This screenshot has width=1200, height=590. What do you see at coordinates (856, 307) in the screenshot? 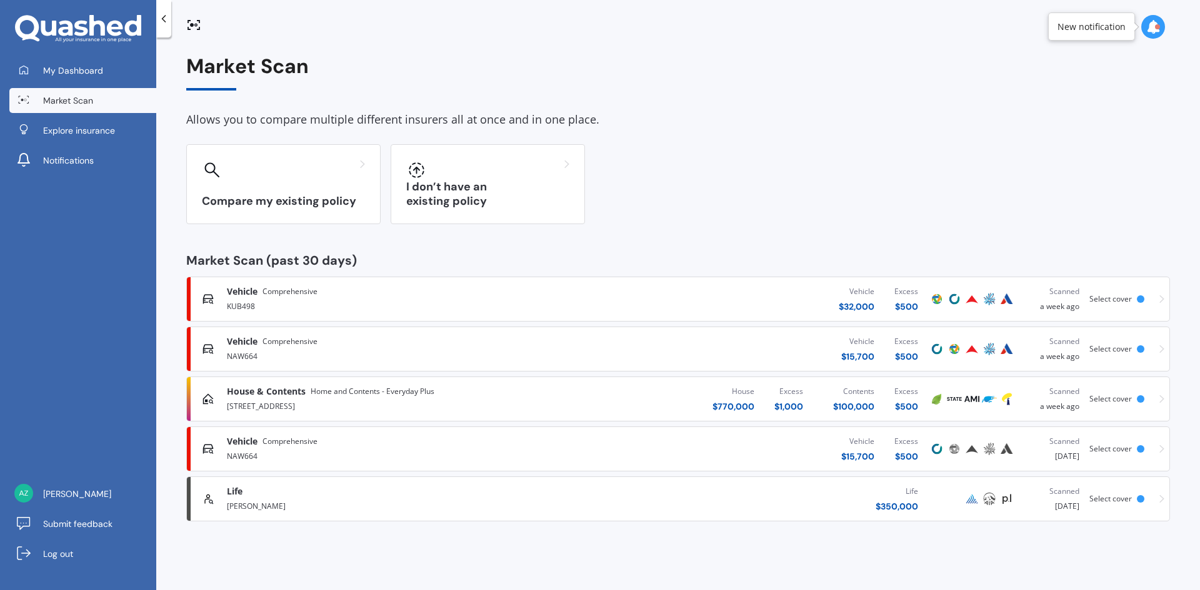
I see `div: $ 32,000` at bounding box center [856, 307].